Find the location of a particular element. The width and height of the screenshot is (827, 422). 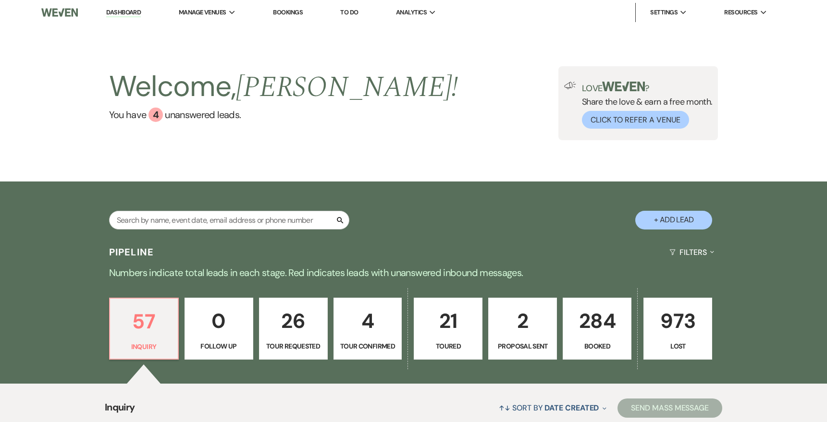

span: Settings is located at coordinates (663, 12).